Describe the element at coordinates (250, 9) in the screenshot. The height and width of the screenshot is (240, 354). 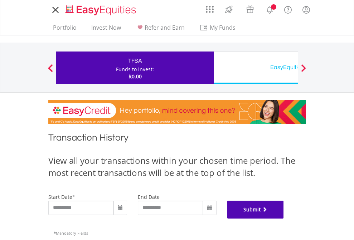
I see `img: vouchers-v2.svg` at that location.